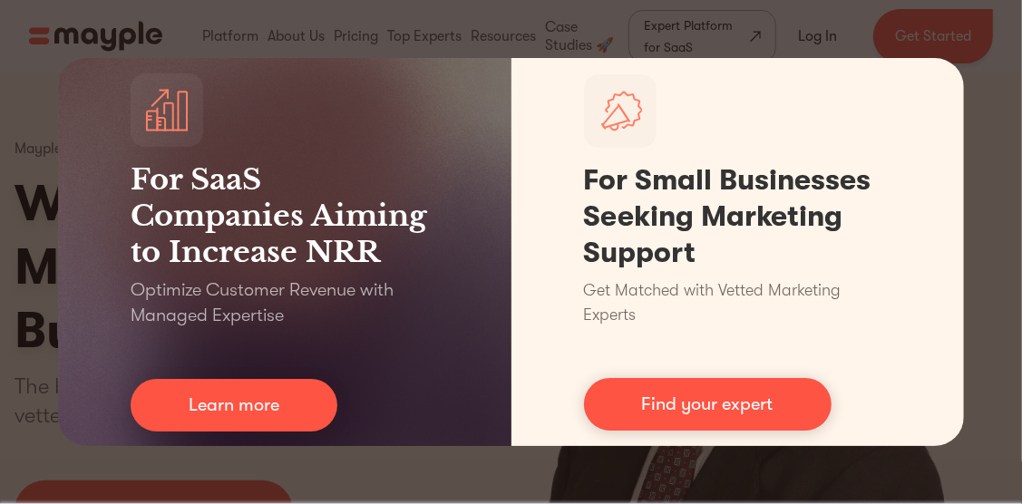 The width and height of the screenshot is (1022, 504). Describe the element at coordinates (738, 217) in the screenshot. I see `h1: For Small Businesses Seeking Marketing Support` at that location.